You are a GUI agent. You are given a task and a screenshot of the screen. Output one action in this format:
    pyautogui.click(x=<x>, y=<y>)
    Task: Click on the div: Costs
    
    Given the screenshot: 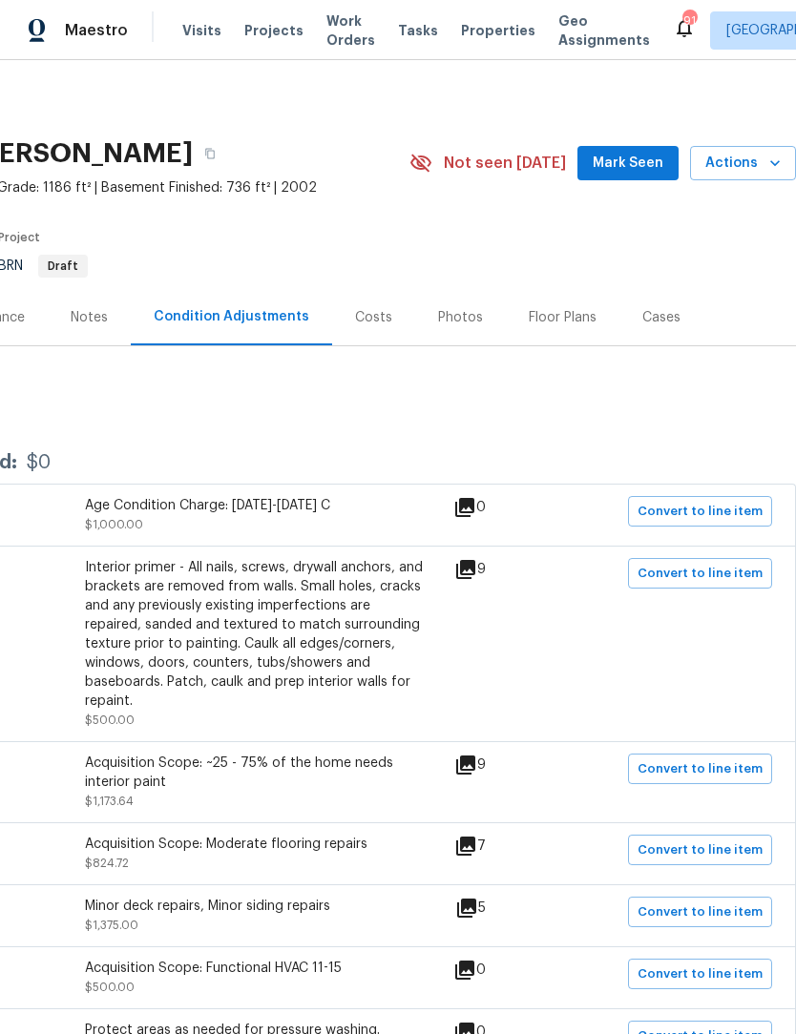 What is the action you would take?
    pyautogui.click(x=373, y=318)
    